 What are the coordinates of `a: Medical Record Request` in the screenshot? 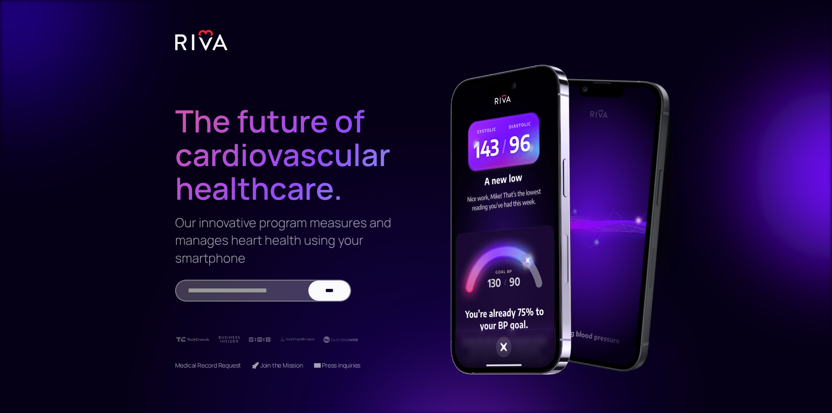 It's located at (208, 365).